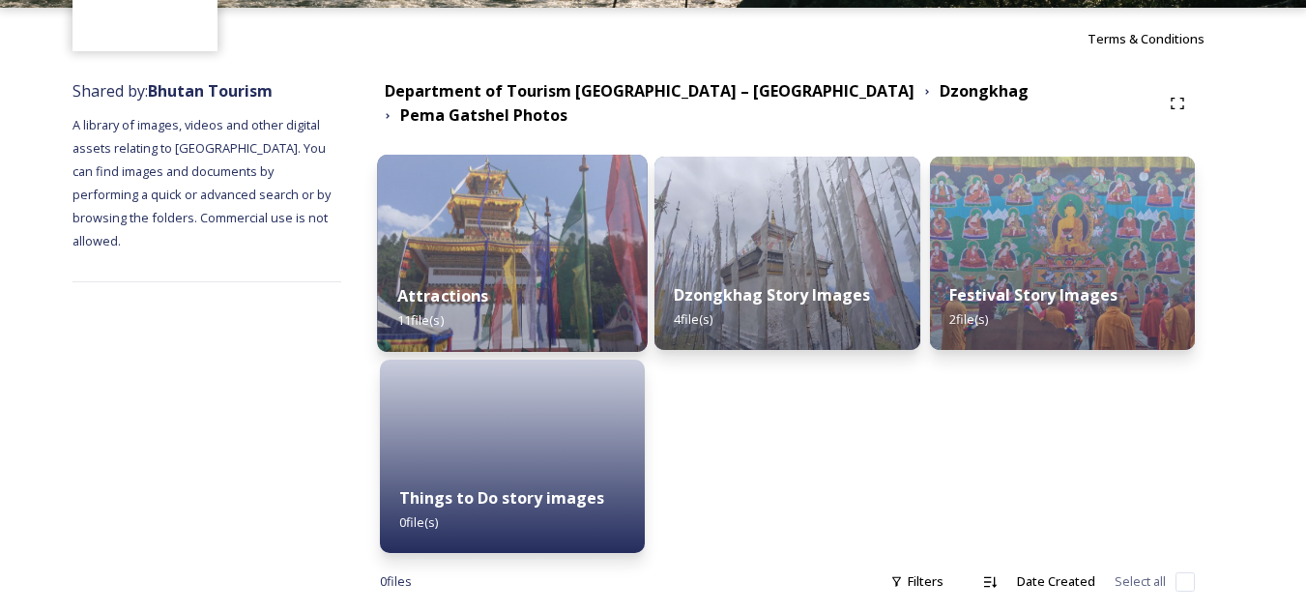 The image size is (1306, 612). Describe the element at coordinates (1056, 581) in the screenshot. I see `div: Date Created` at that location.